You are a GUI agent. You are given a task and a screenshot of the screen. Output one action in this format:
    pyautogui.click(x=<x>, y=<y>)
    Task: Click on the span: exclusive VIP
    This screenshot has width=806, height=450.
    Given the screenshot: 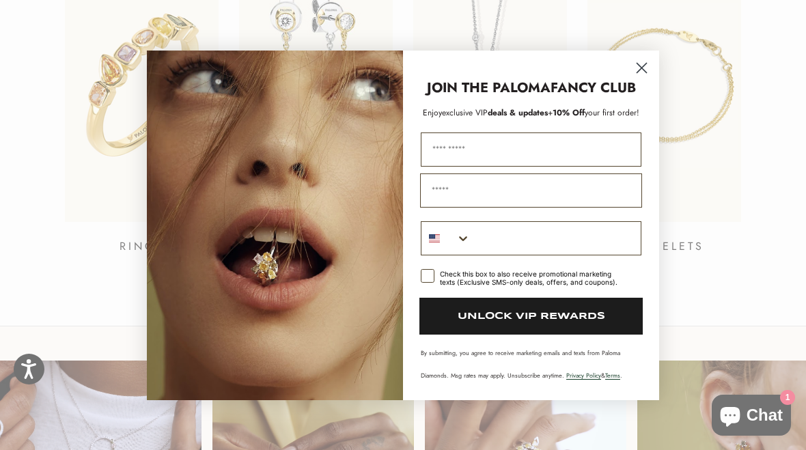 What is the action you would take?
    pyautogui.click(x=464, y=113)
    